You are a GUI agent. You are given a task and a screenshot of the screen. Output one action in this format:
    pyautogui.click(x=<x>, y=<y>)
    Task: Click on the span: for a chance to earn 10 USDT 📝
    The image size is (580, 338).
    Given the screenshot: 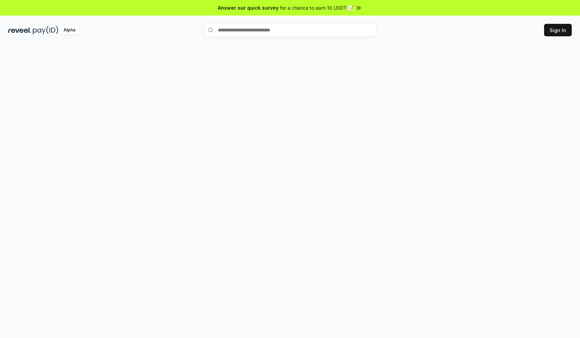 What is the action you would take?
    pyautogui.click(x=317, y=8)
    